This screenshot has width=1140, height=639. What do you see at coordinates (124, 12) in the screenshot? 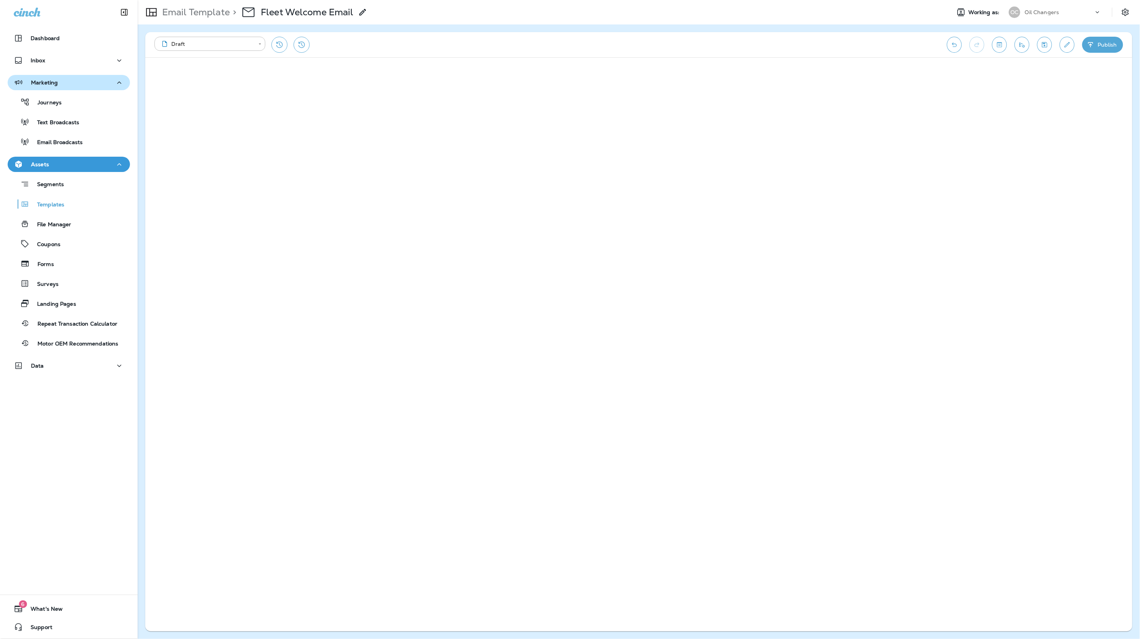
I see `button: Collapse Sidebar` at bounding box center [124, 12].